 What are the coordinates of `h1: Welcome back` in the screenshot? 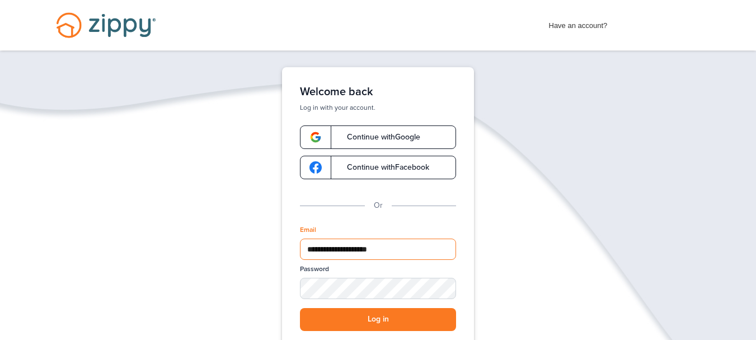 It's located at (378, 92).